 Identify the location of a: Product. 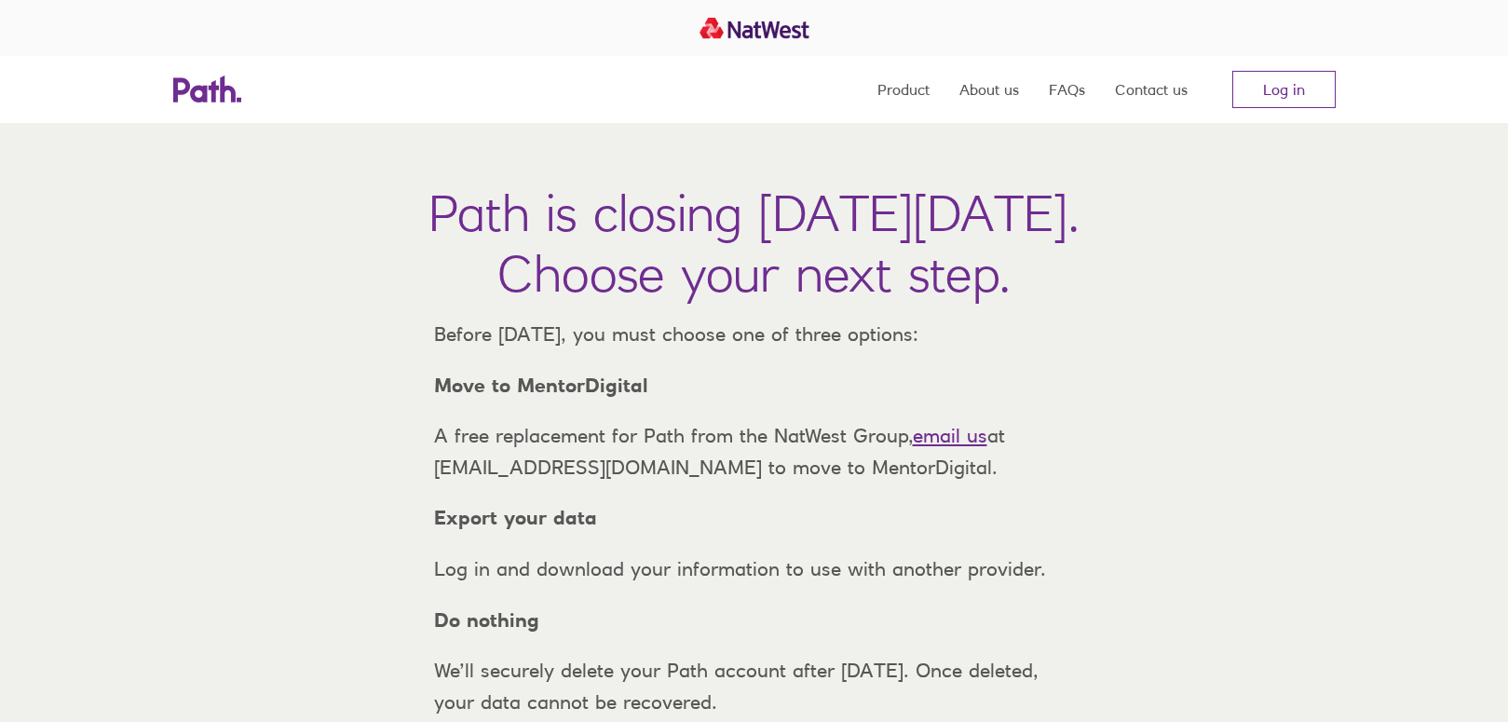
(904, 89).